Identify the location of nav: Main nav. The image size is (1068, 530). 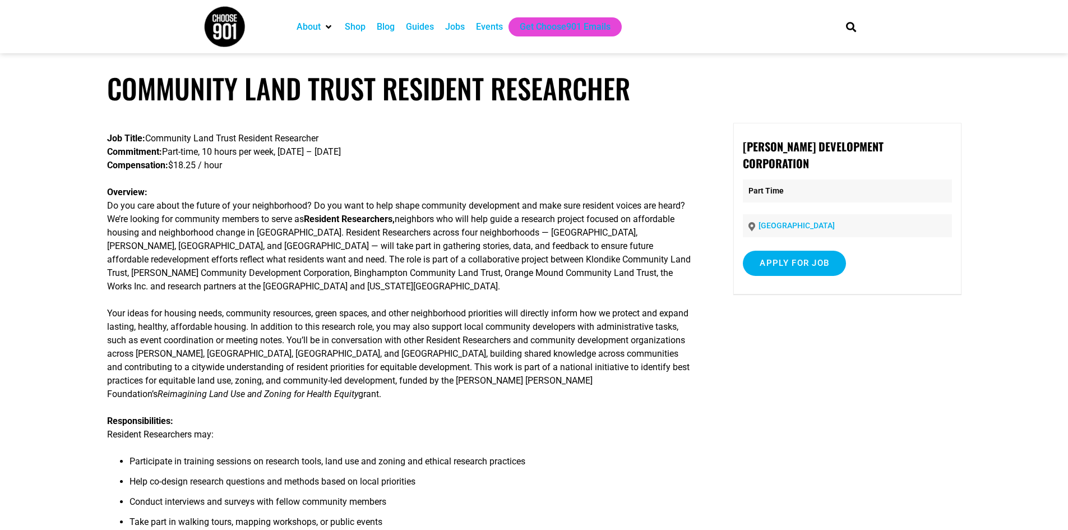
(559, 27).